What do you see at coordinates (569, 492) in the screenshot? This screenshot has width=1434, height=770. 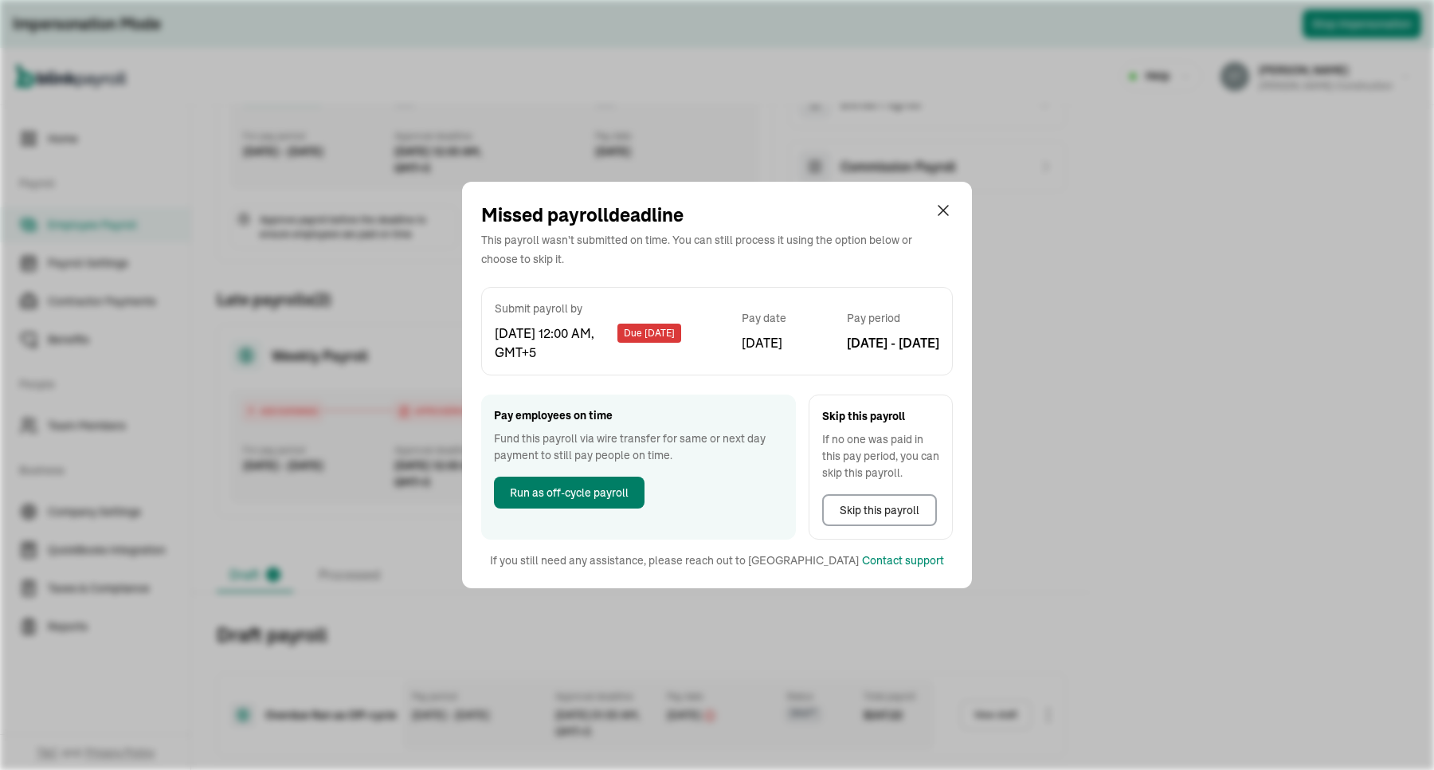 I see `span: Run as off-cycle payroll` at bounding box center [569, 492].